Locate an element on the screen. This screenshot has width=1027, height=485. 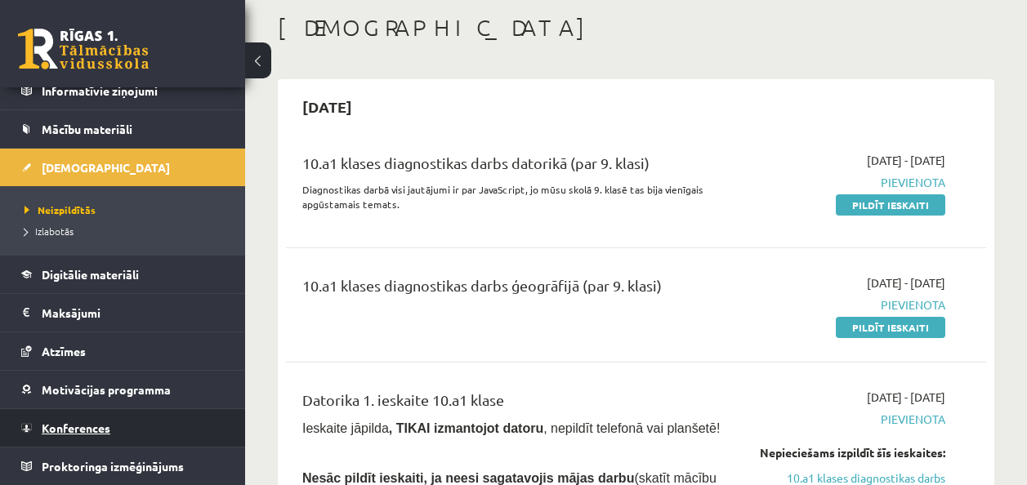
a: Mācību materiāli is located at coordinates (123, 129).